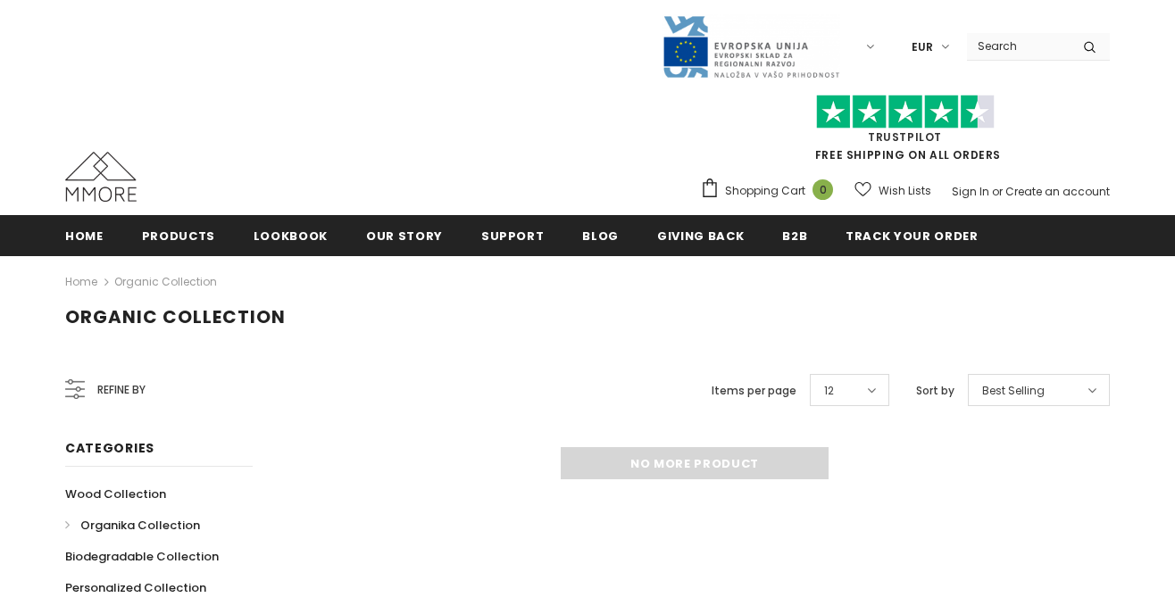 Image resolution: width=1175 pixels, height=614 pixels. What do you see at coordinates (140, 525) in the screenshot?
I see `span: Organika Collection` at bounding box center [140, 525].